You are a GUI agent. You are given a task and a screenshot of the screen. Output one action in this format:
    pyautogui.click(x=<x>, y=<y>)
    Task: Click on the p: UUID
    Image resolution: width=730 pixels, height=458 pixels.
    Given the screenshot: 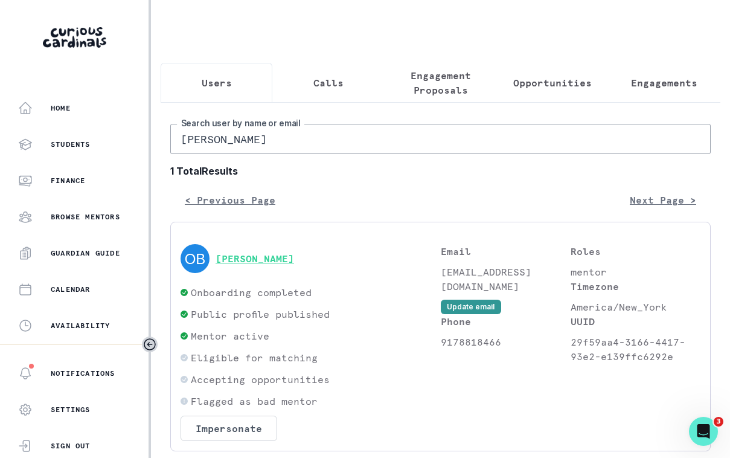 What is the action you would take?
    pyautogui.click(x=635, y=321)
    